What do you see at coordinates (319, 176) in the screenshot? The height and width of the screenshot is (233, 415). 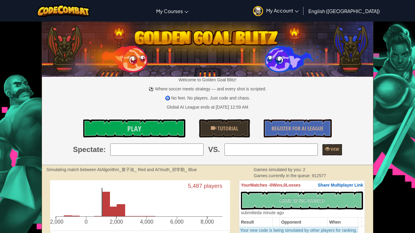 I see `span: 912577` at bounding box center [319, 176].